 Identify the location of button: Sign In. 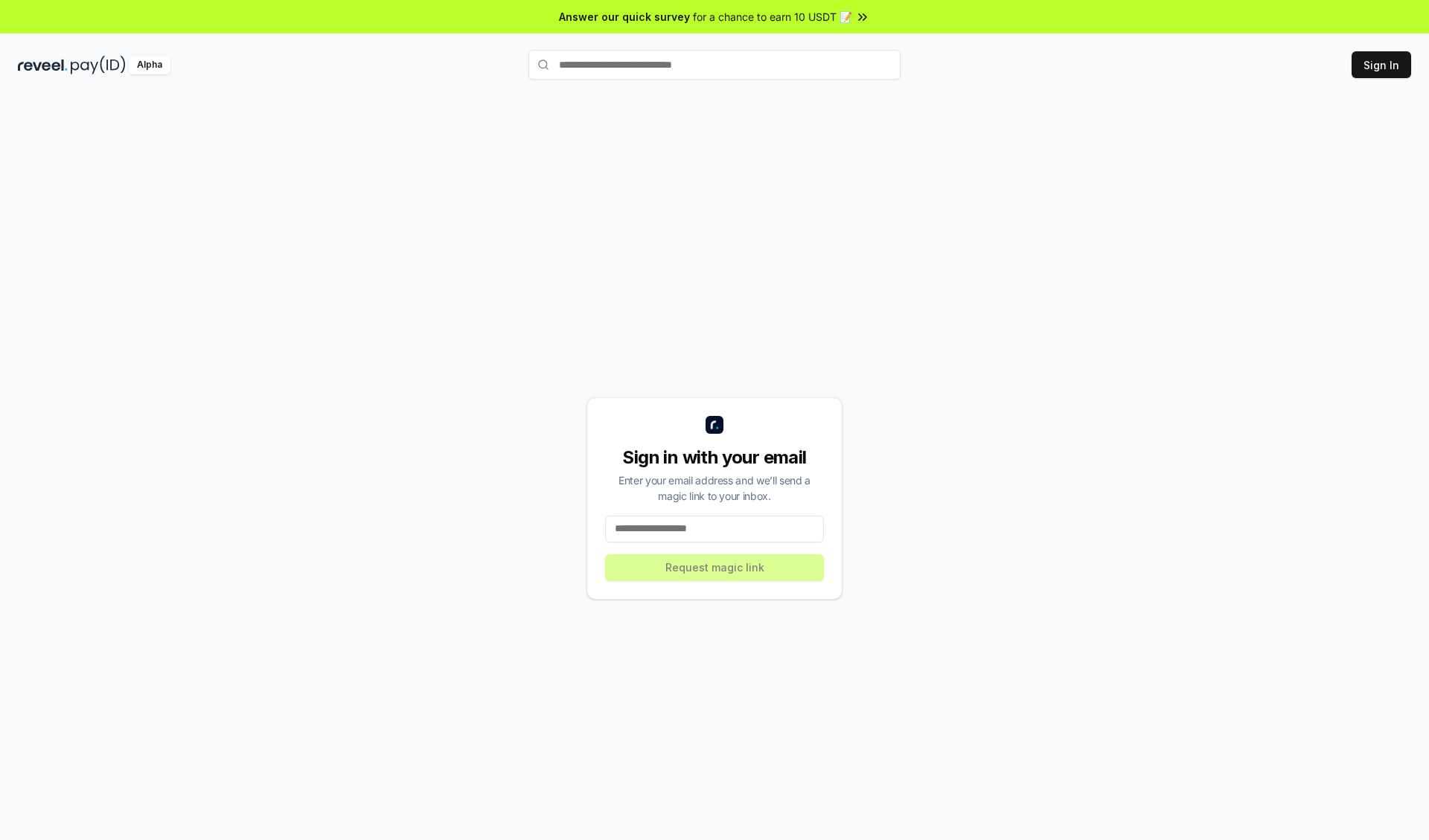
(1381, 64).